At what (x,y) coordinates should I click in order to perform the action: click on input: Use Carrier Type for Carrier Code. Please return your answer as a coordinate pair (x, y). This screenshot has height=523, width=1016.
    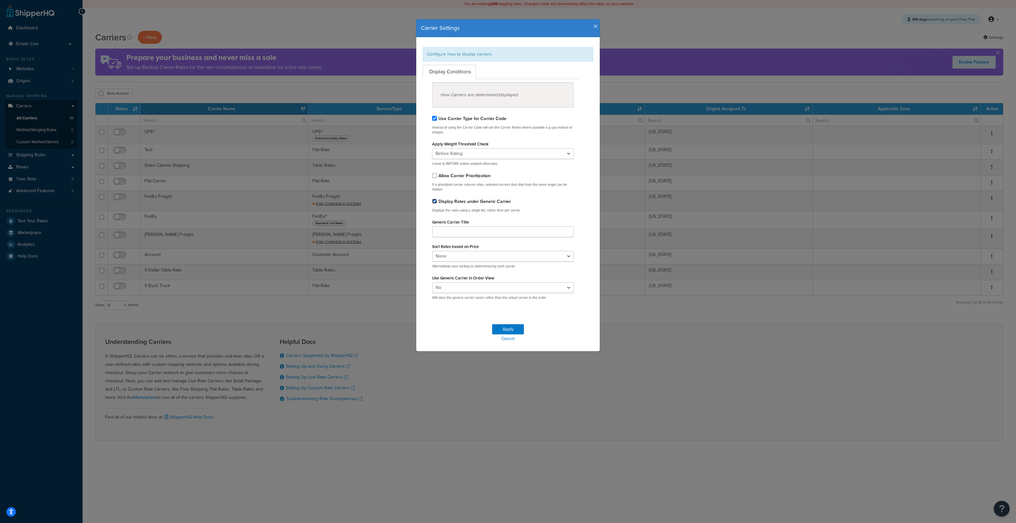
    Looking at the image, I should click on (434, 118).